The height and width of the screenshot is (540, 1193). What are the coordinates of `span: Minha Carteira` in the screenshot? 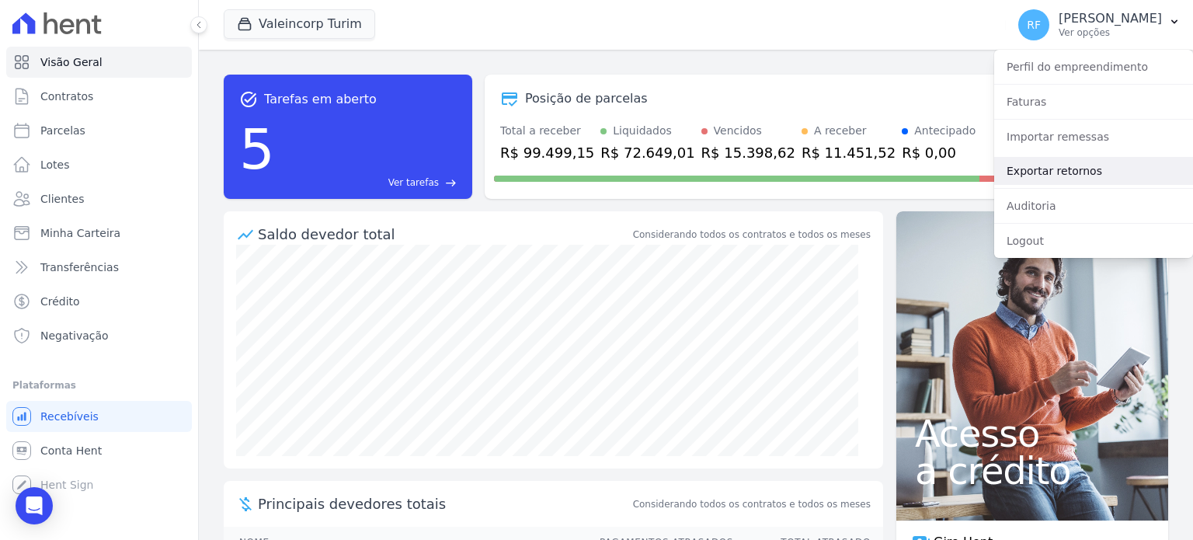 It's located at (80, 233).